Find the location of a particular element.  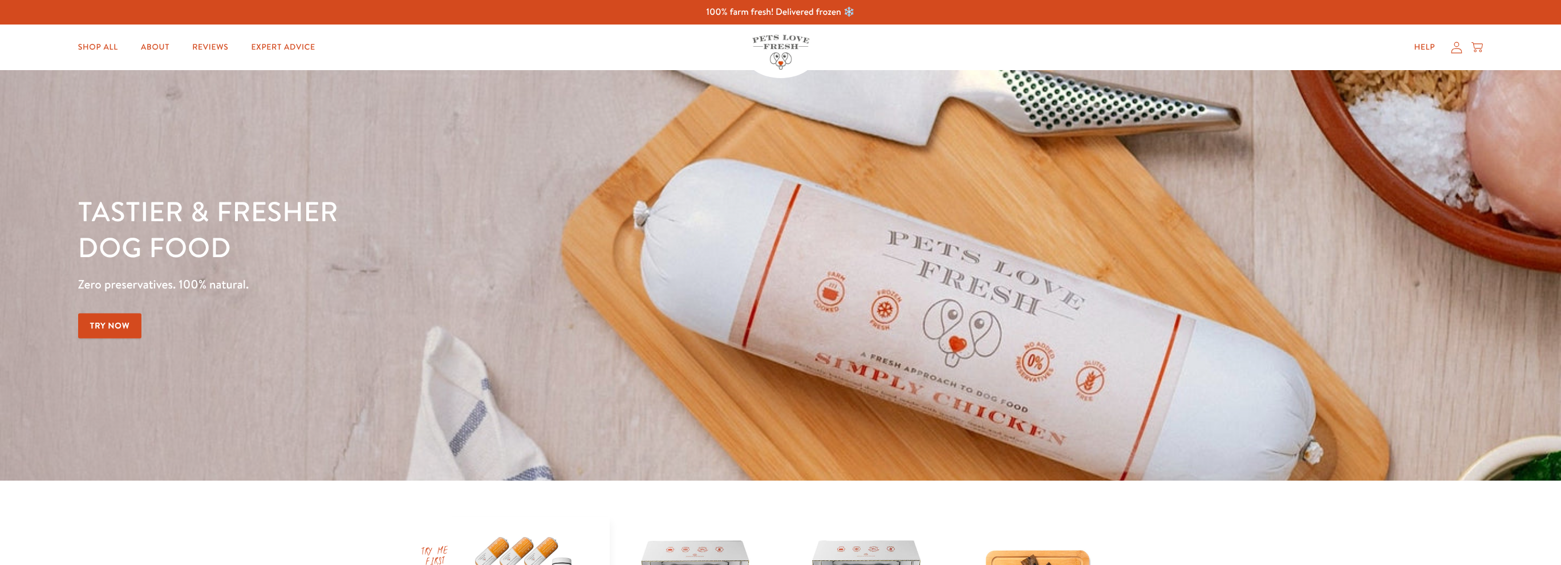

a: About is located at coordinates (155, 47).